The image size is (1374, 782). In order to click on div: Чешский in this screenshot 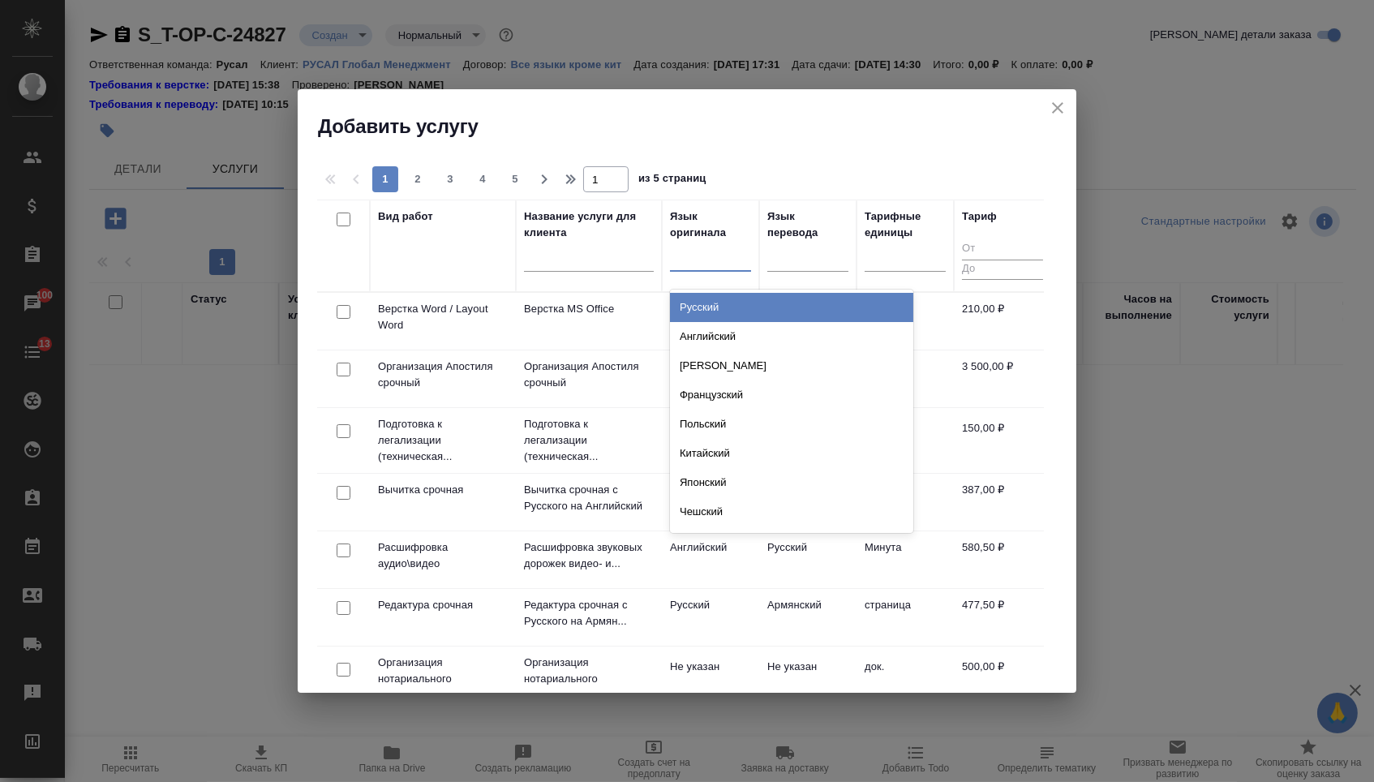, I will do `click(792, 512)`.